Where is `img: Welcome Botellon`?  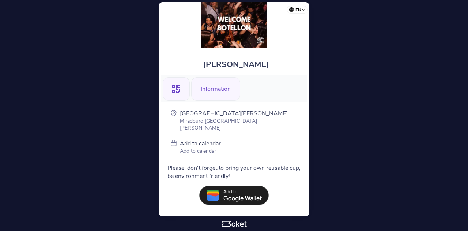 img: Welcome Botellon is located at coordinates (234, 25).